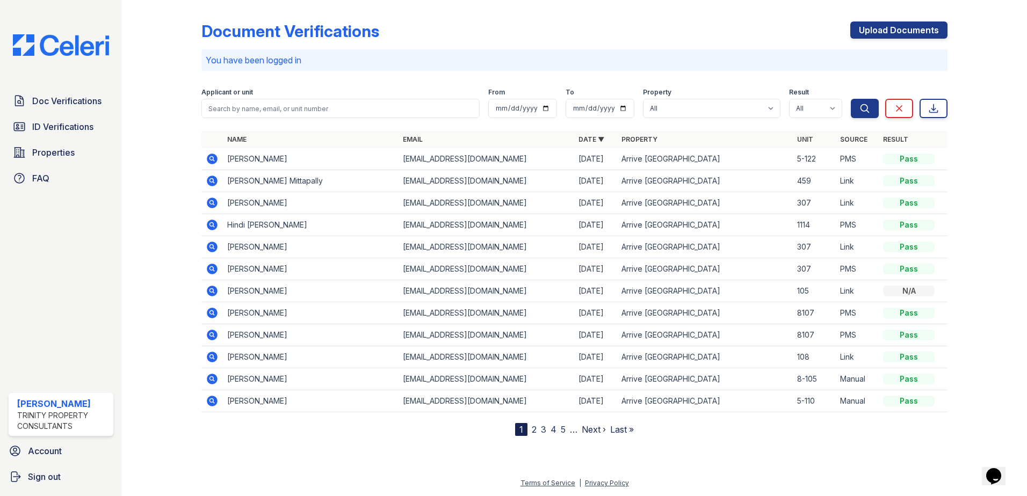  I want to click on a: Upload Documents, so click(898, 30).